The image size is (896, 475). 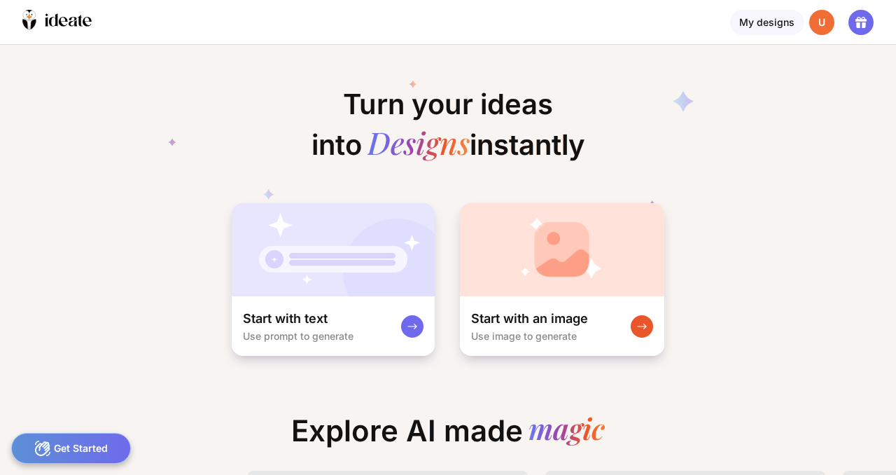 I want to click on div: Explore AI made, so click(x=448, y=436).